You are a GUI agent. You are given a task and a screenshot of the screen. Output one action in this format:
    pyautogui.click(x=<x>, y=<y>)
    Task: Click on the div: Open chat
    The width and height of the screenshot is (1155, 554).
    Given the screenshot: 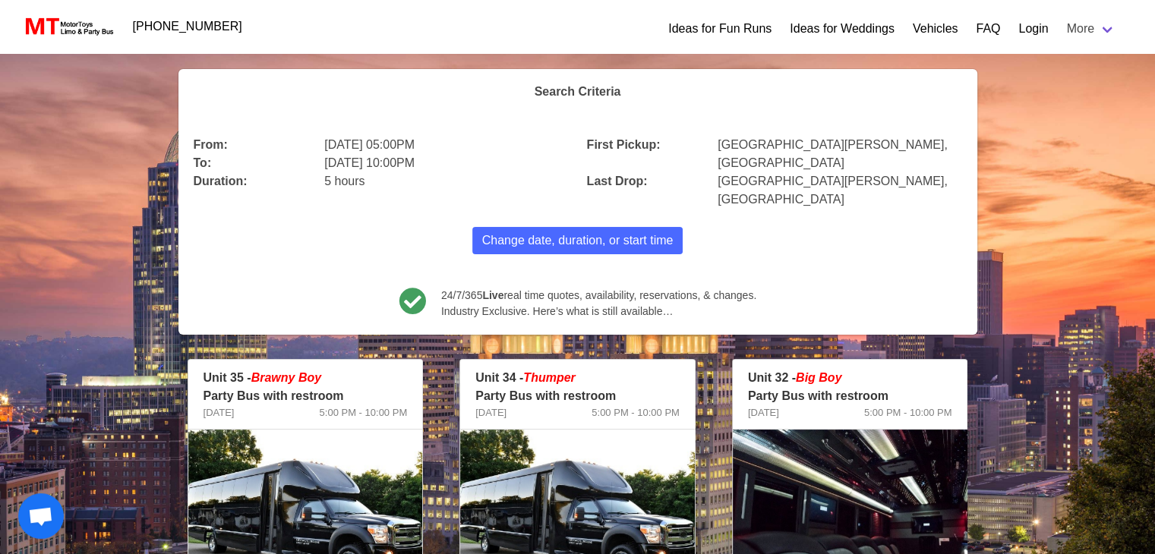 What is the action you would take?
    pyautogui.click(x=41, y=516)
    